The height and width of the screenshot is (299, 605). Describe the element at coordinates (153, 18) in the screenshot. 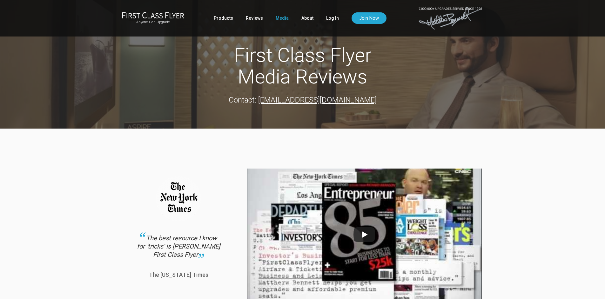

I see `a: First Class FlyerAnyone Can Upgrade` at that location.